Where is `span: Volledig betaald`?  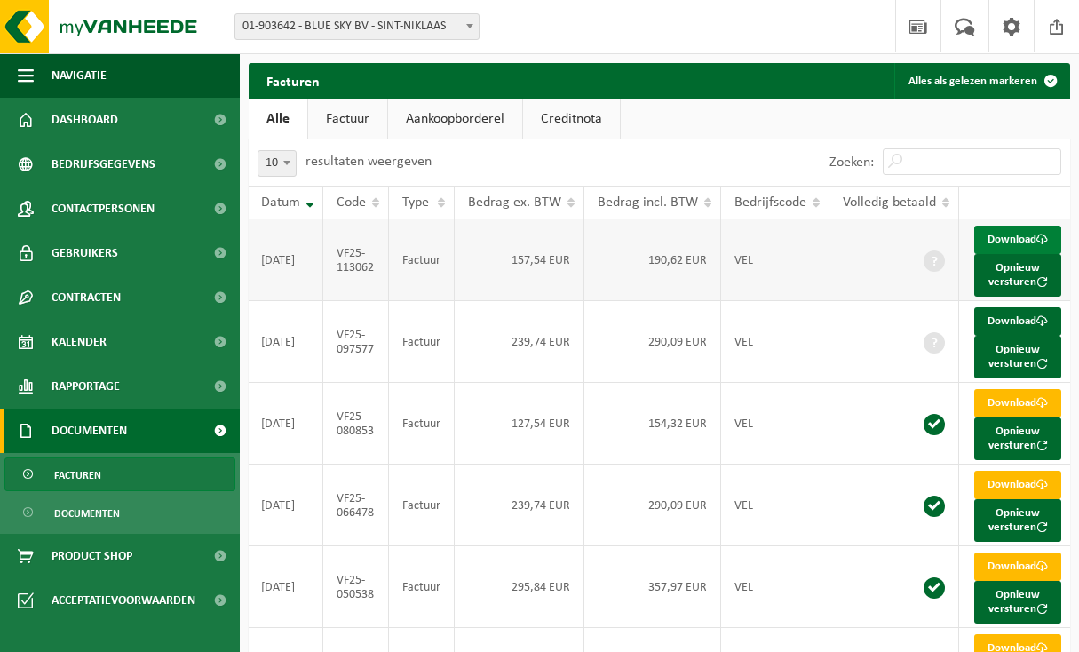
span: Volledig betaald is located at coordinates (889, 202).